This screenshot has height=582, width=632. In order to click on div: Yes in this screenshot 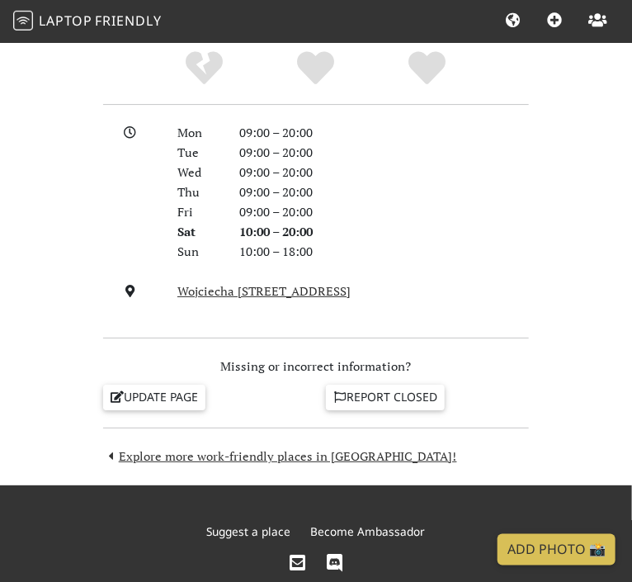, I will do `click(316, 68)`.